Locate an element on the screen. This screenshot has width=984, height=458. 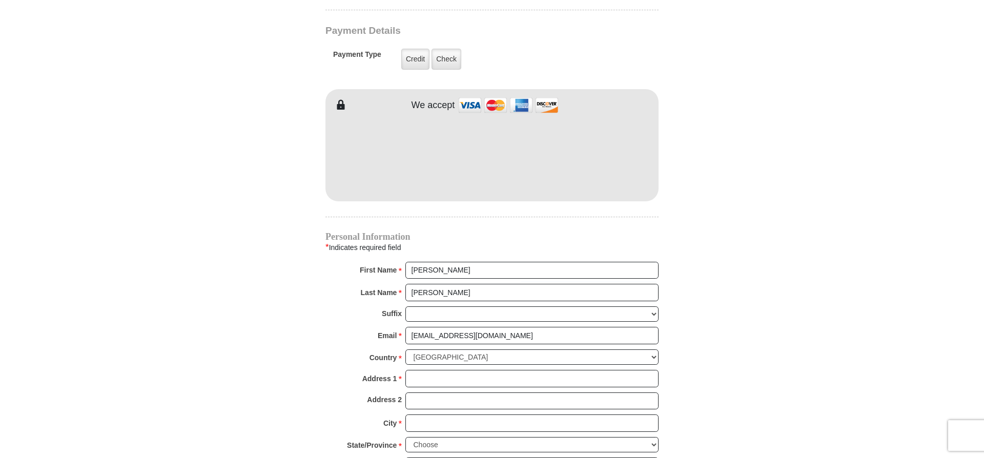
strong: Country is located at coordinates (383, 358).